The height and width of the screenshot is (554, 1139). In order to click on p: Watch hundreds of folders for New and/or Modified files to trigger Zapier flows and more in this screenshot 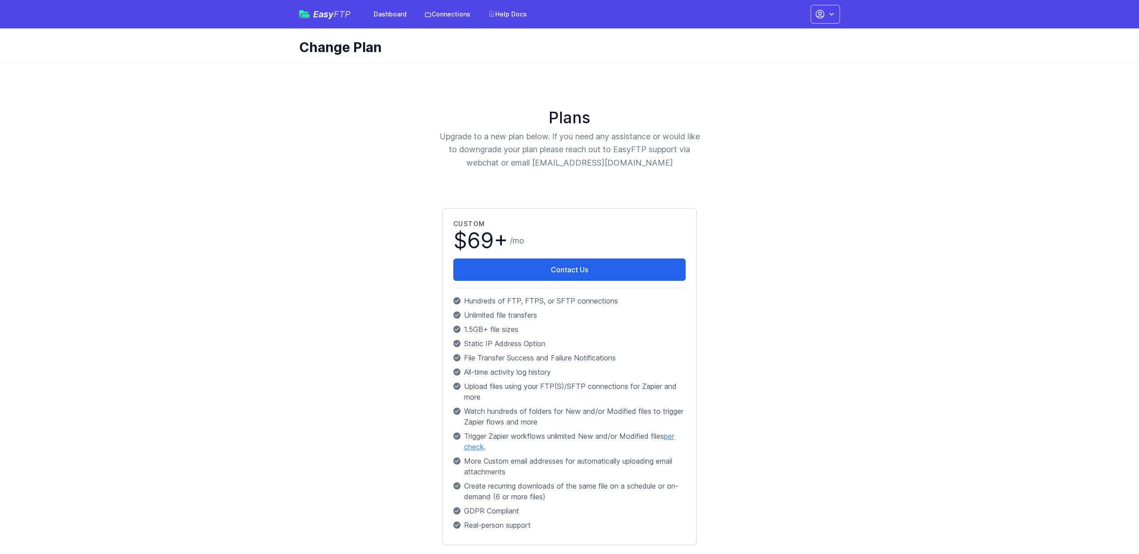, I will do `click(570, 417)`.